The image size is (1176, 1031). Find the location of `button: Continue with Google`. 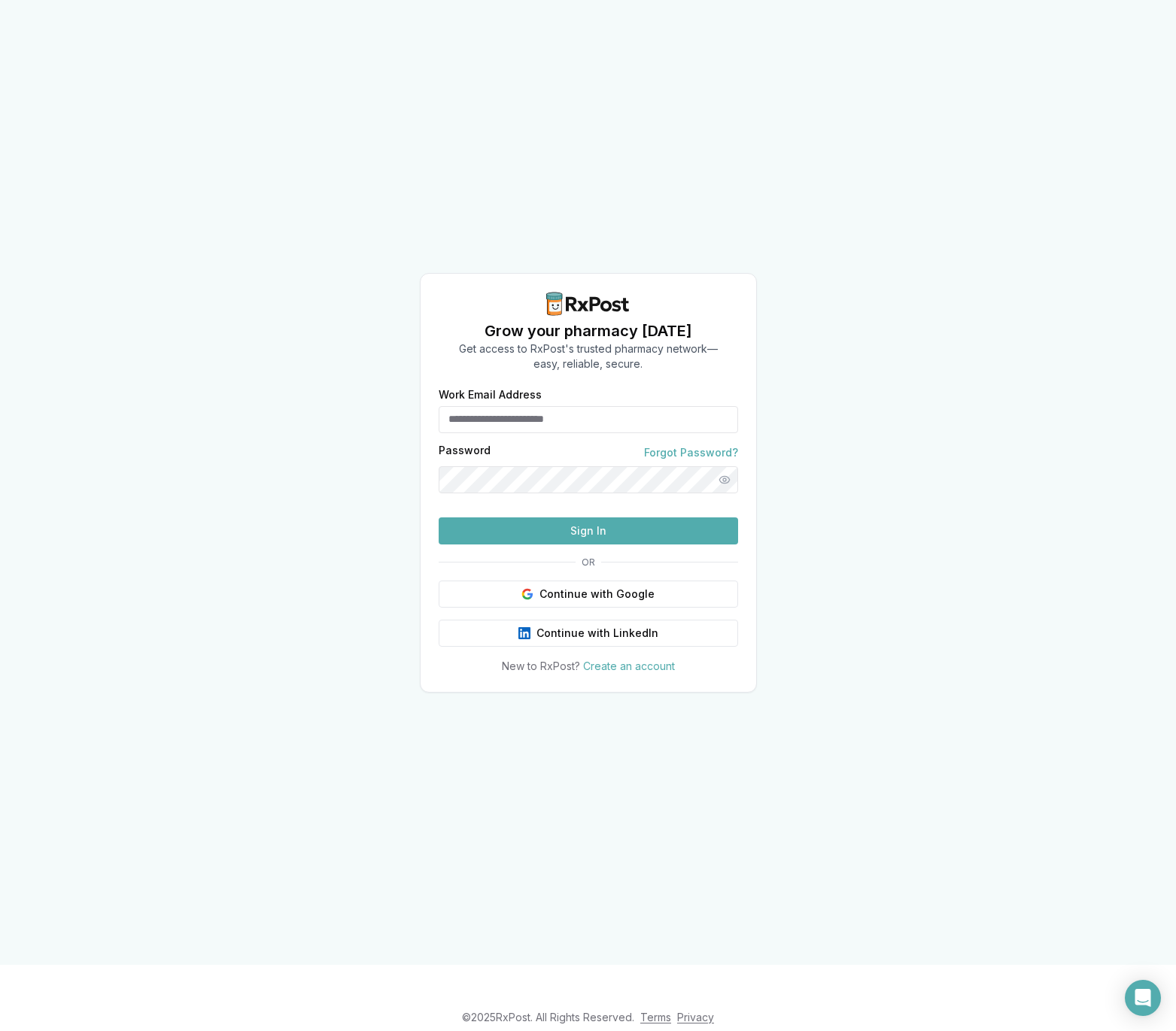

button: Continue with Google is located at coordinates (588, 594).